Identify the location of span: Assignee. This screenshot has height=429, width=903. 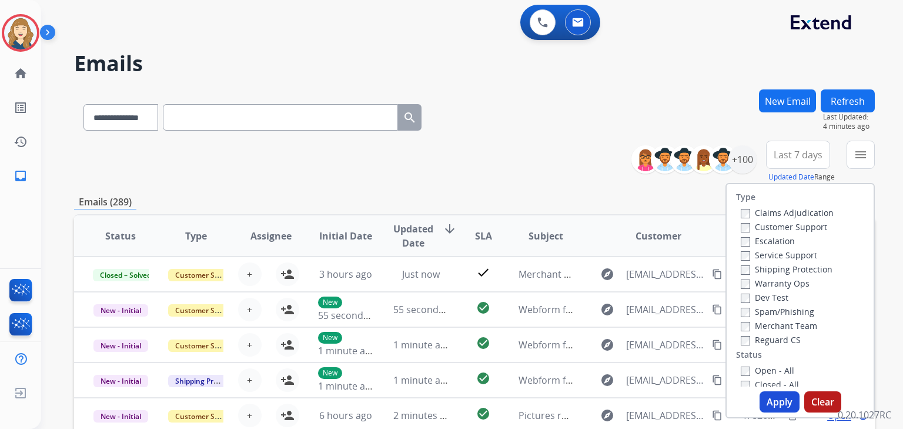
(271, 236).